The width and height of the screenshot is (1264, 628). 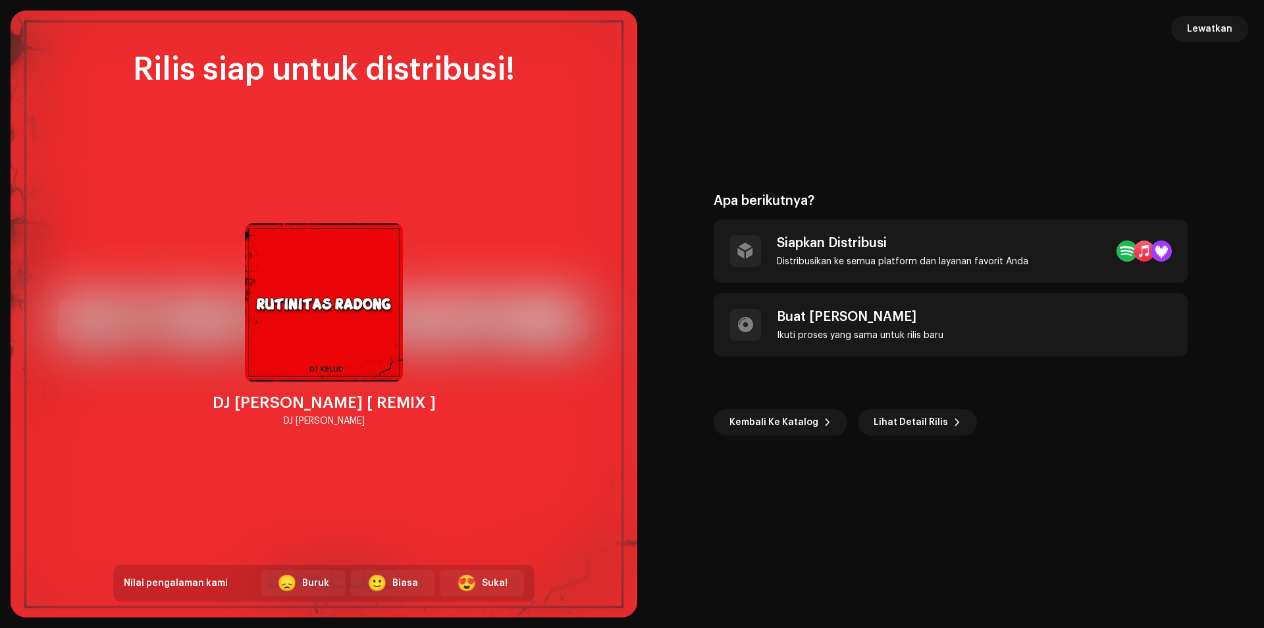 I want to click on div: Ikuti proses yang sama untuk rilis baru, so click(x=860, y=335).